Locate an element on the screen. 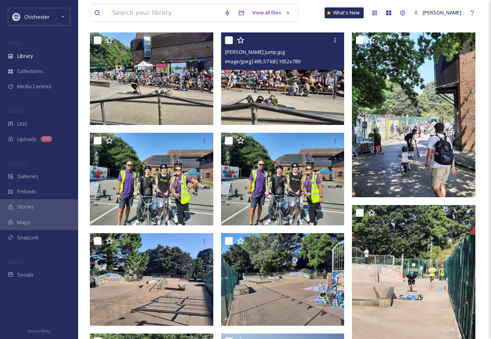 Image resolution: width=491 pixels, height=339 pixels. a: Privacy Policy is located at coordinates (39, 331).